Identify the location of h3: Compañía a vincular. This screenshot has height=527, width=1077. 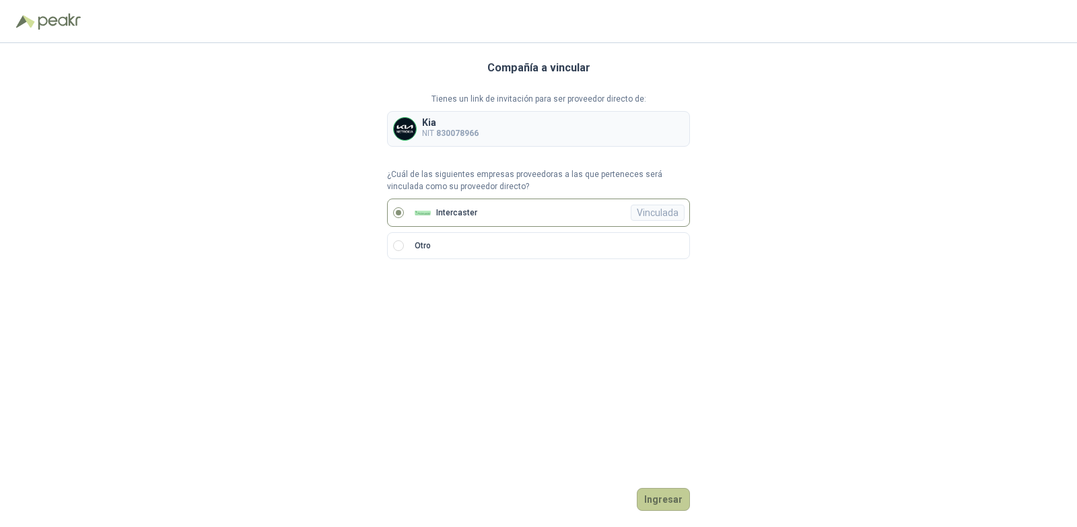
(539, 68).